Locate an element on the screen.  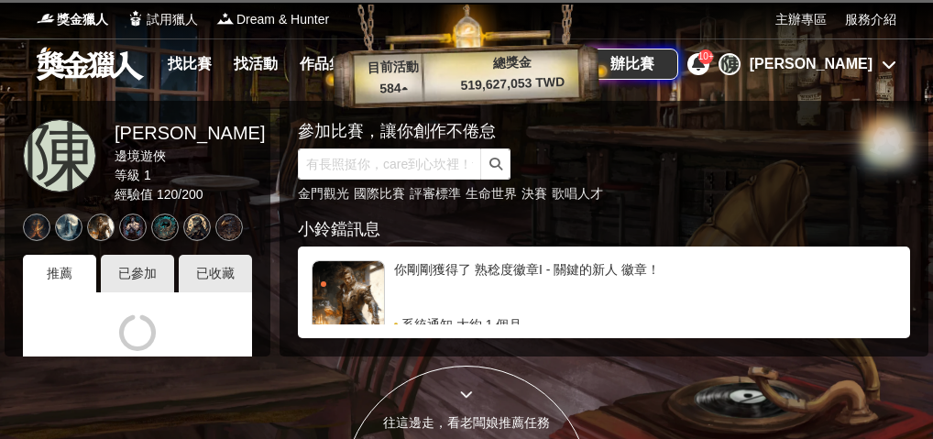
p: 總獎金 is located at coordinates (511, 62).